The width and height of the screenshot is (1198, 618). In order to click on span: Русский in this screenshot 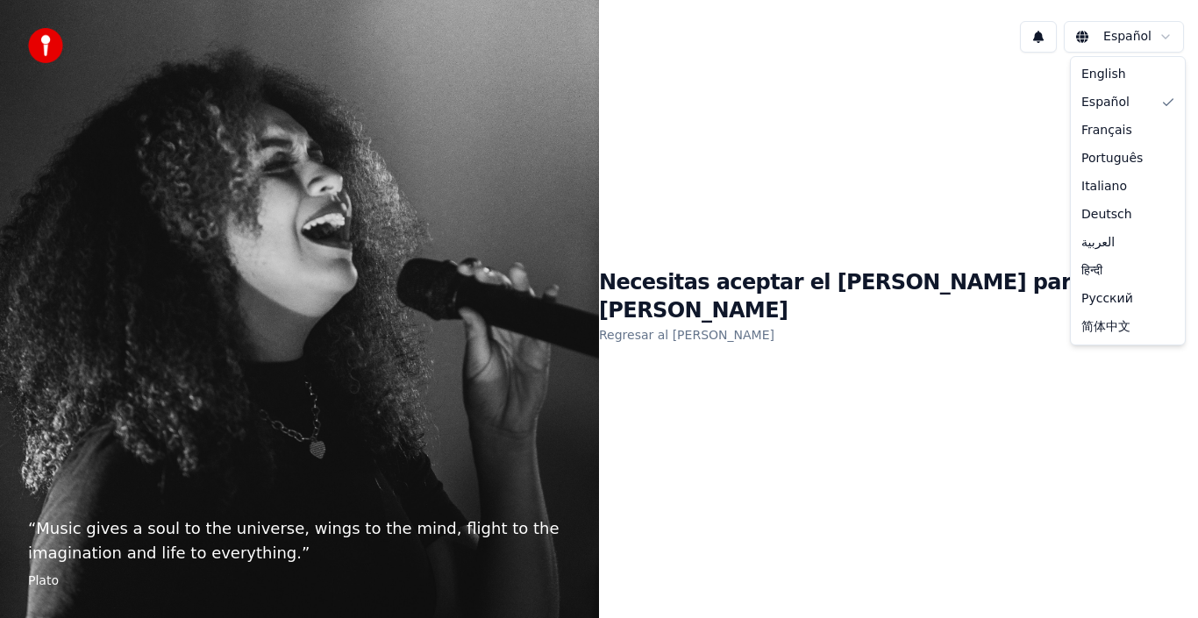, I will do `click(1107, 299)`.